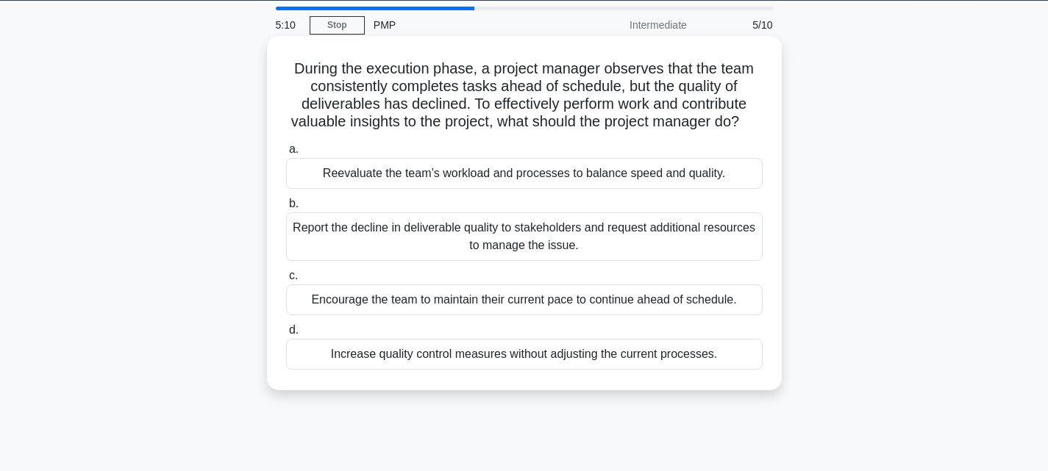 This screenshot has height=471, width=1048. What do you see at coordinates (524, 300) in the screenshot?
I see `div: Encourage the team to maintain their current pace to continue ahead of schedule.` at bounding box center [524, 300].